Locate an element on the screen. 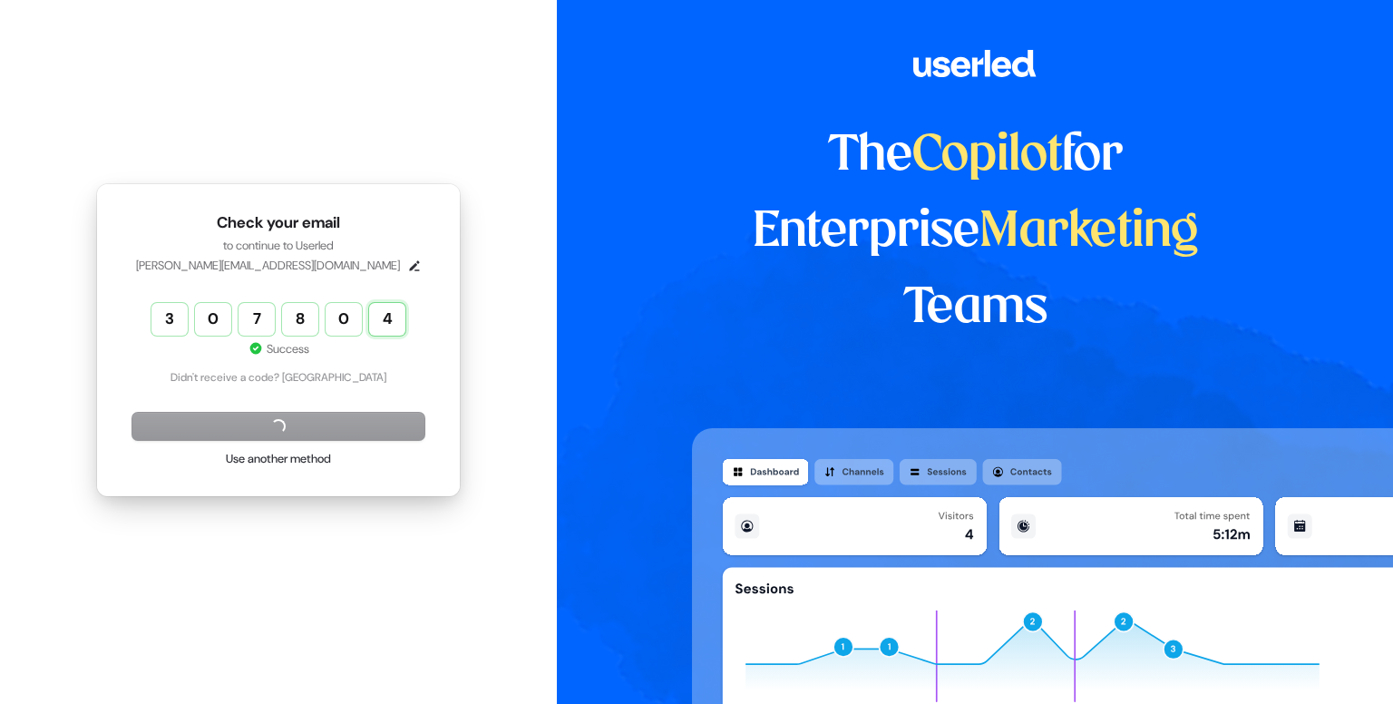 The height and width of the screenshot is (704, 1393). h1: The for Enterprise Teams is located at coordinates (975, 232).